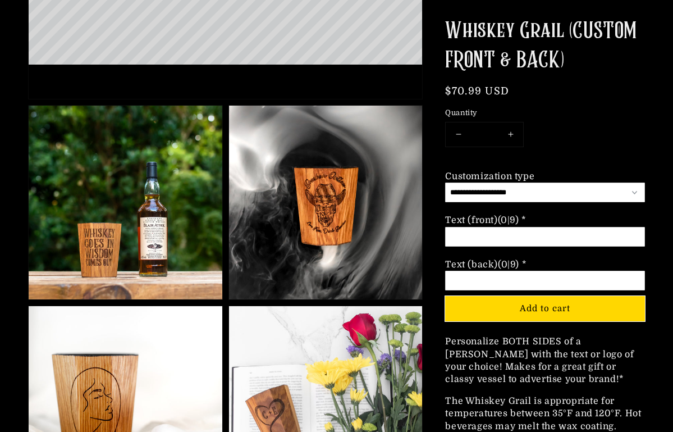  What do you see at coordinates (489, 176) in the screenshot?
I see `div: Customization type` at bounding box center [489, 176].